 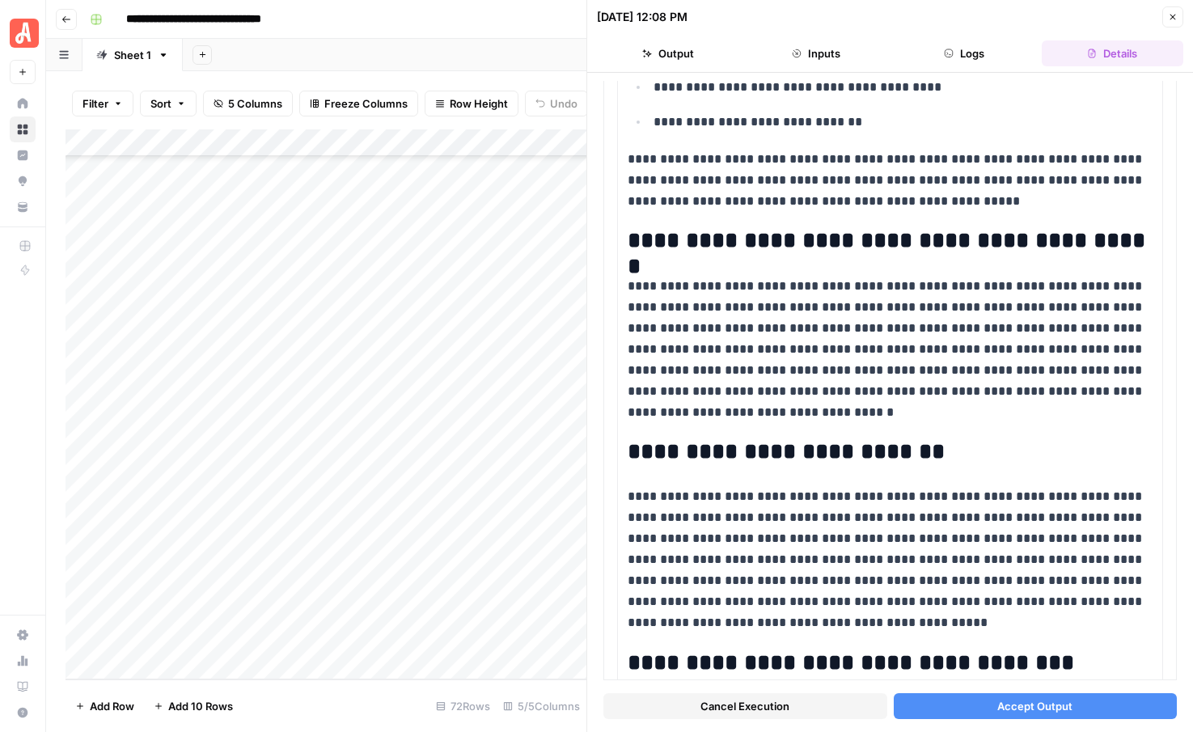 What do you see at coordinates (23, 33) in the screenshot?
I see `button: Workspace: Angi` at bounding box center [23, 33].